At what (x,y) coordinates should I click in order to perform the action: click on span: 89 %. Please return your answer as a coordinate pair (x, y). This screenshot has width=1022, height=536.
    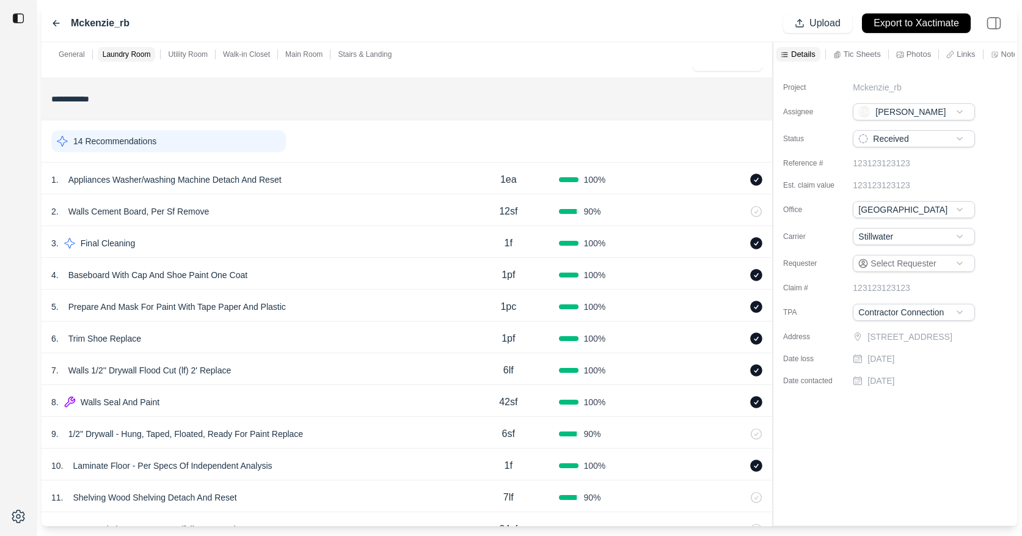
    Looking at the image, I should click on (592, 529).